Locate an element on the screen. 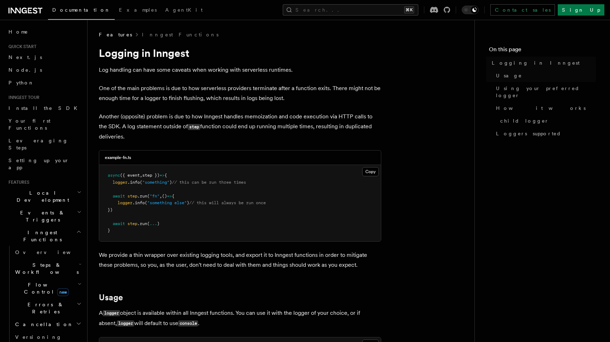  a: Your first Functions is located at coordinates (44, 124).